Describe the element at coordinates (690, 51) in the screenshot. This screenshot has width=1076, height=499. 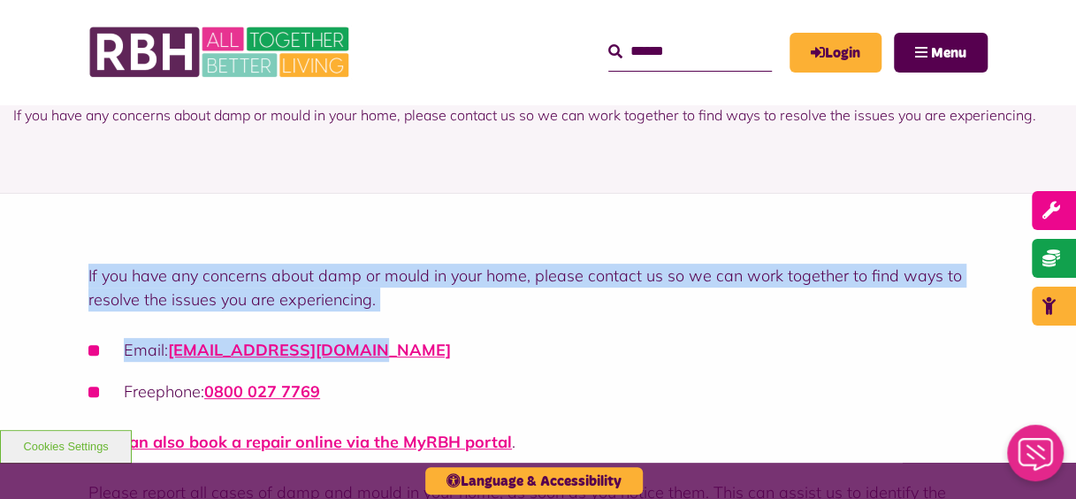
I see `input: Search` at that location.